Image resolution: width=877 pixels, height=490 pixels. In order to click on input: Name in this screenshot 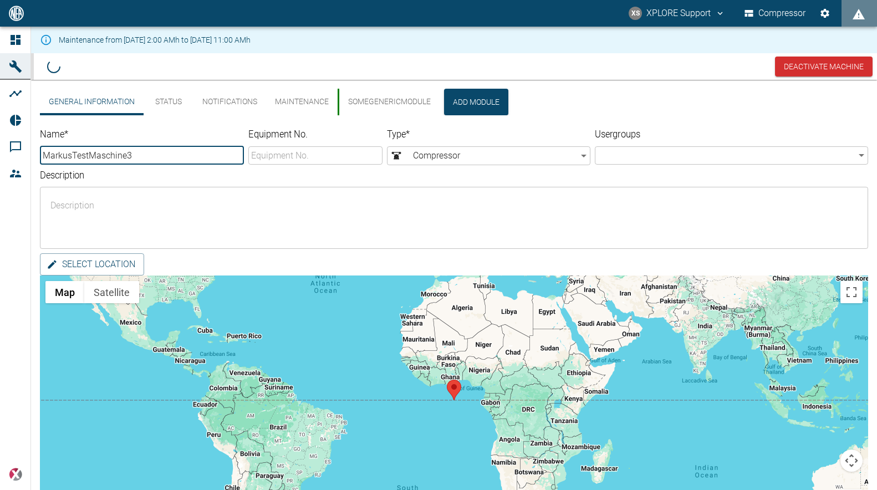, I will do `click(142, 155)`.